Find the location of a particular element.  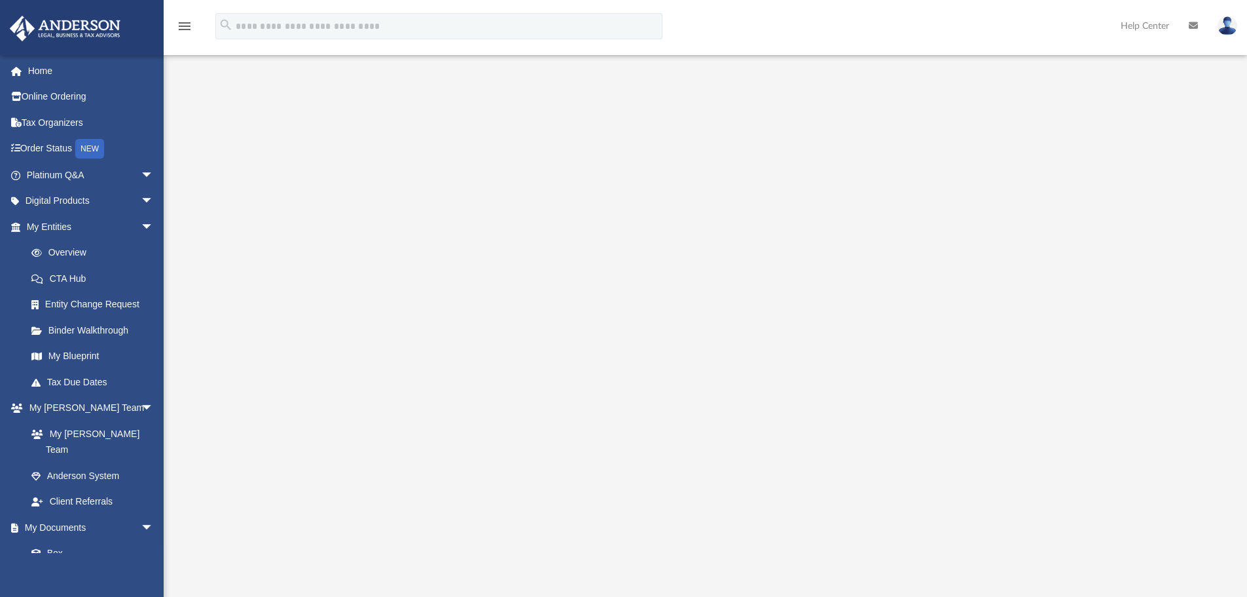

a: My Blueprint is located at coordinates (92, 356).